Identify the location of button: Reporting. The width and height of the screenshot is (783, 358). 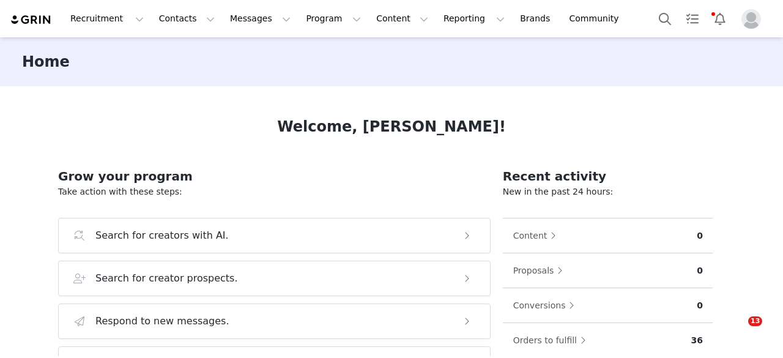
(474, 18).